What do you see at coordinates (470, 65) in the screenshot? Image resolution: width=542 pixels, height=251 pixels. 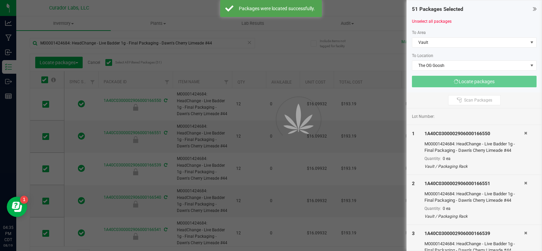 I see `span: The OG Goosh` at bounding box center [470, 65].